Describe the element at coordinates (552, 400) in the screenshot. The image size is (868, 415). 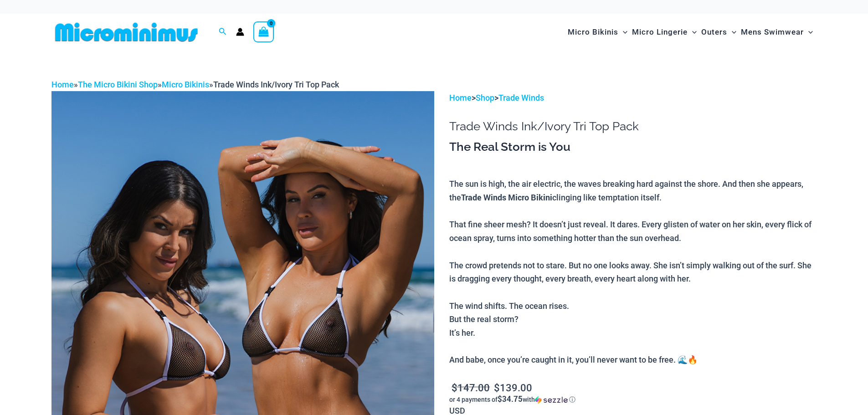
I see `img: Sezzle` at that location.